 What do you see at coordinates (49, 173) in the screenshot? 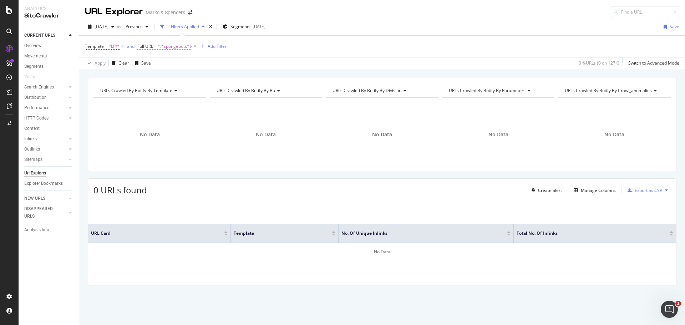
I see `a: Url Explorer` at bounding box center [49, 173].